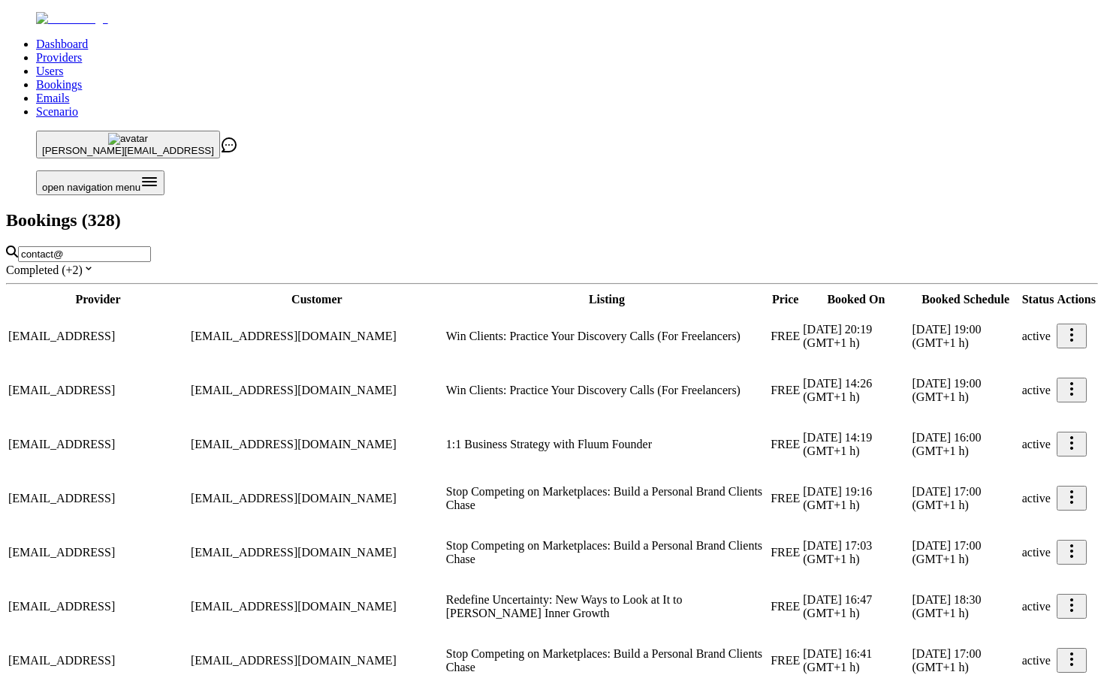  Describe the element at coordinates (966, 300) in the screenshot. I see `th: Booked Schedule` at that location.